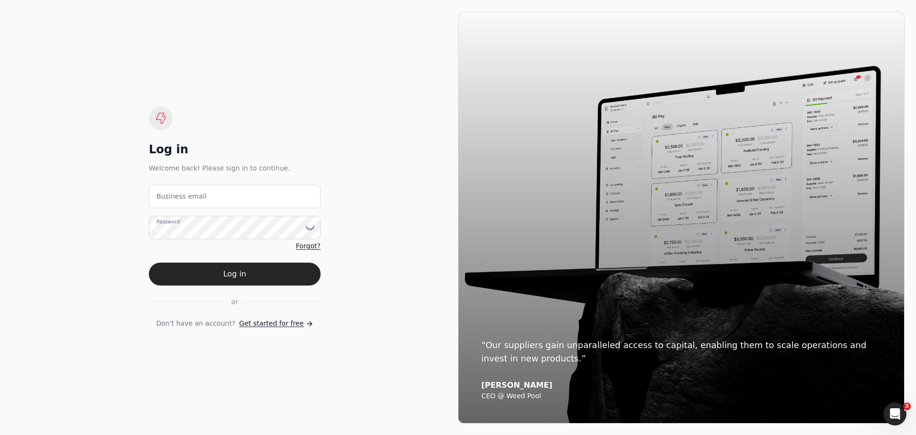 This screenshot has height=435, width=916. Describe the element at coordinates (181, 196) in the screenshot. I see `label: Business email` at that location.